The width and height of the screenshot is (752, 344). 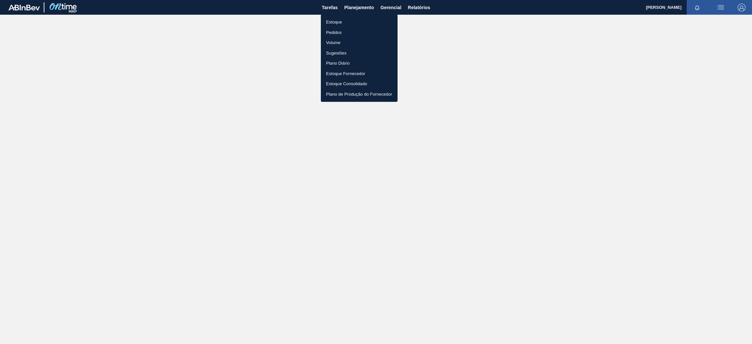 I want to click on li: Estoque Fornecedor, so click(x=359, y=74).